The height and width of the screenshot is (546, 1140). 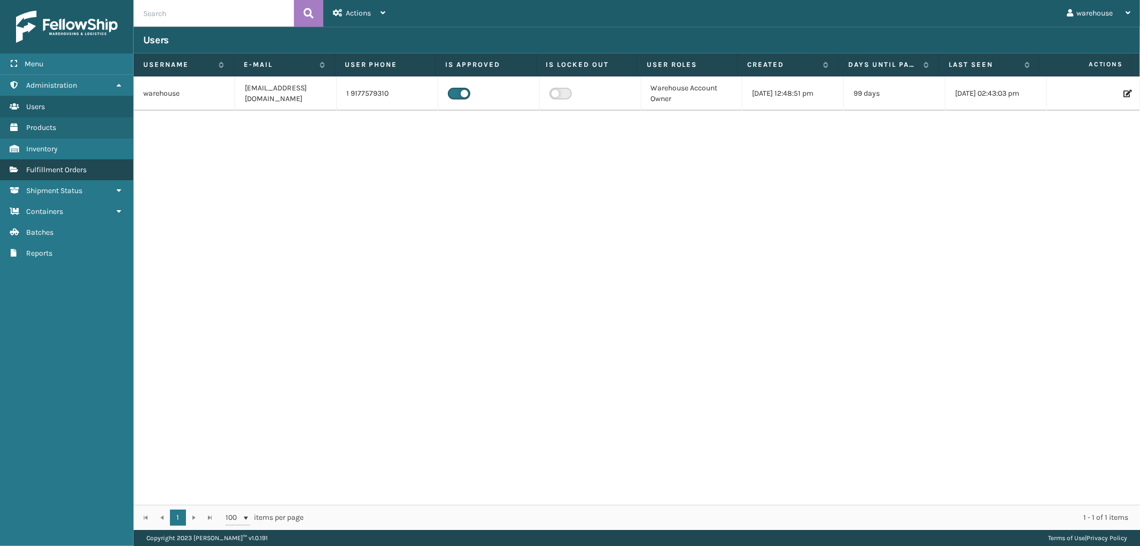 I want to click on h3: Users, so click(x=156, y=40).